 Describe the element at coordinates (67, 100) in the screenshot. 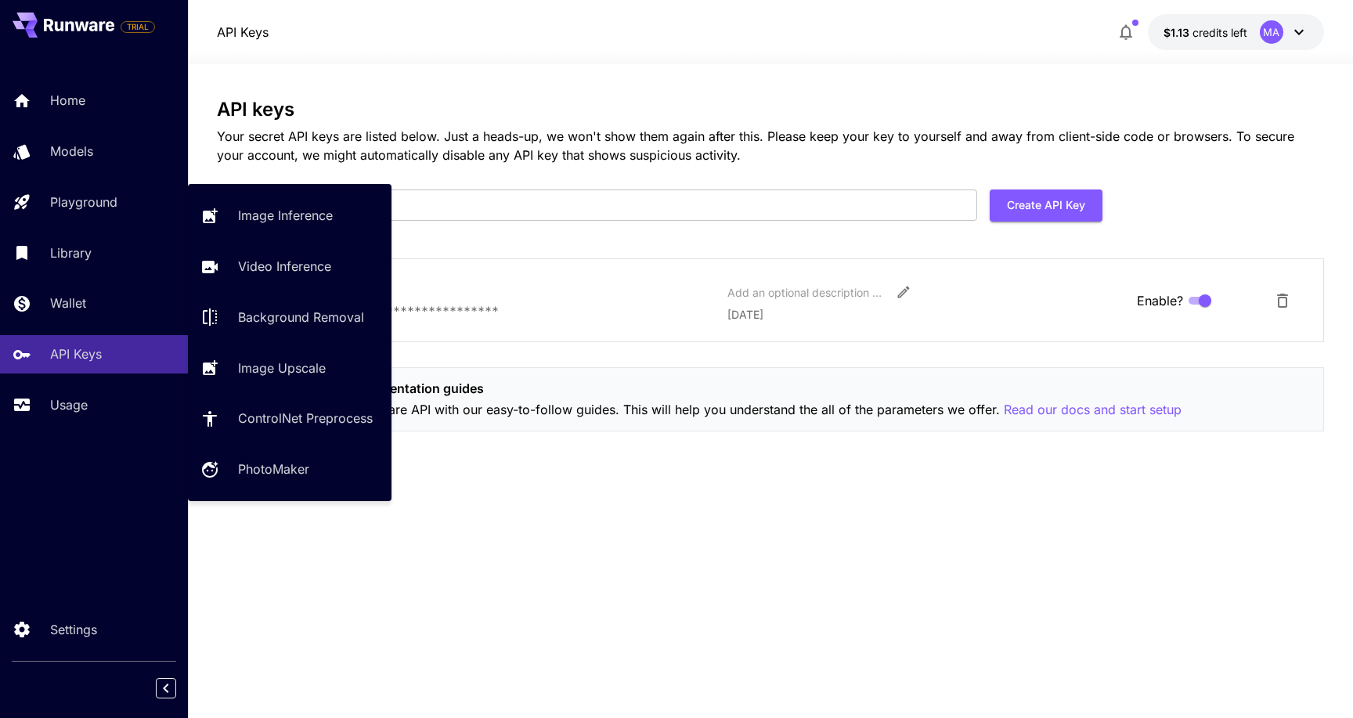

I see `p: Home` at that location.